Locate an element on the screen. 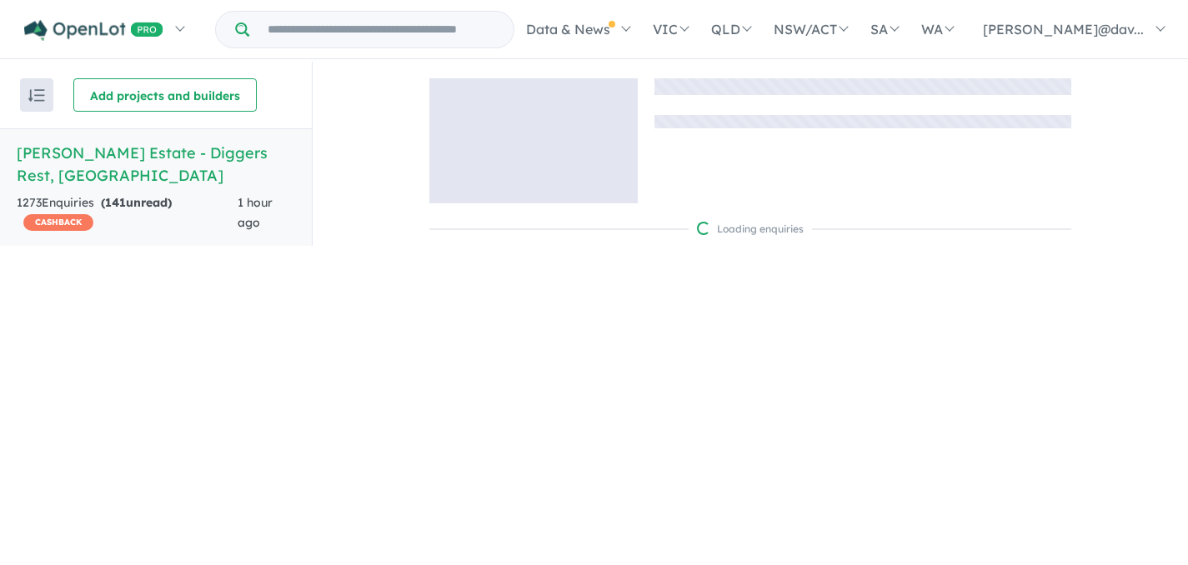 Image resolution: width=1188 pixels, height=565 pixels. strong: ( unread) is located at coordinates (136, 203).